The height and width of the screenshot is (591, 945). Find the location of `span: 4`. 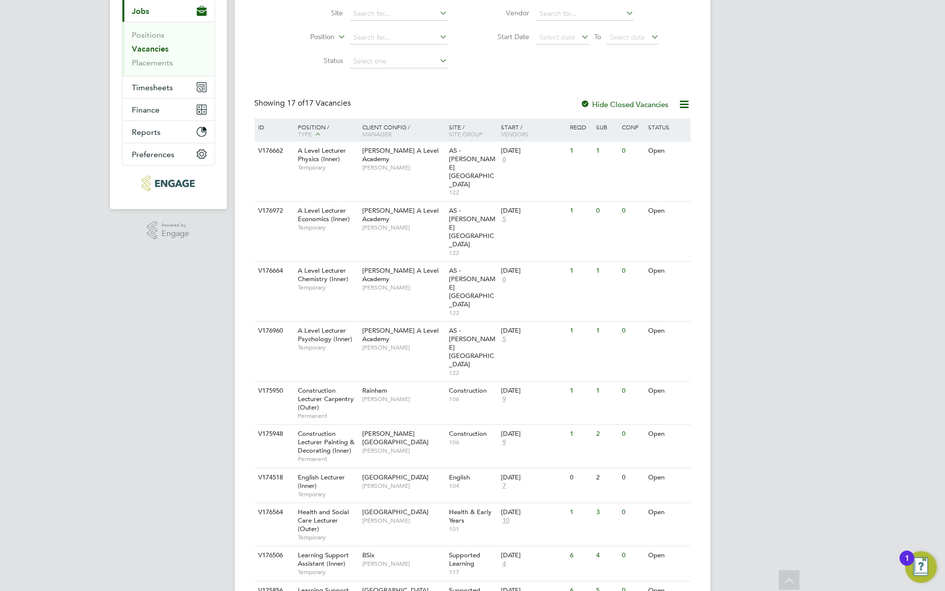

span: 4 is located at coordinates (504, 563).